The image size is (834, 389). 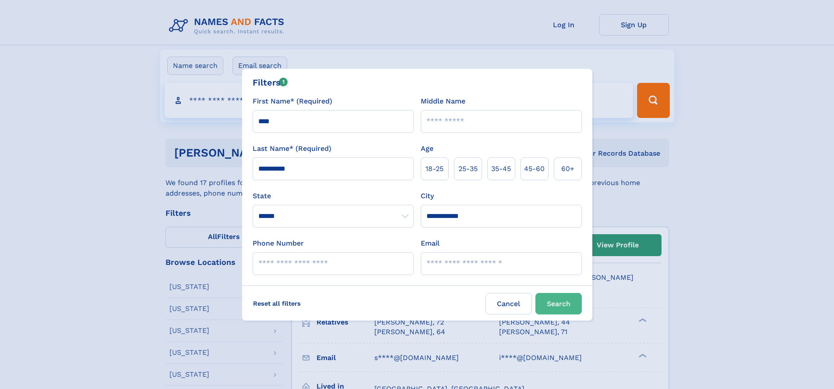 What do you see at coordinates (430, 243) in the screenshot?
I see `label: Email` at bounding box center [430, 243].